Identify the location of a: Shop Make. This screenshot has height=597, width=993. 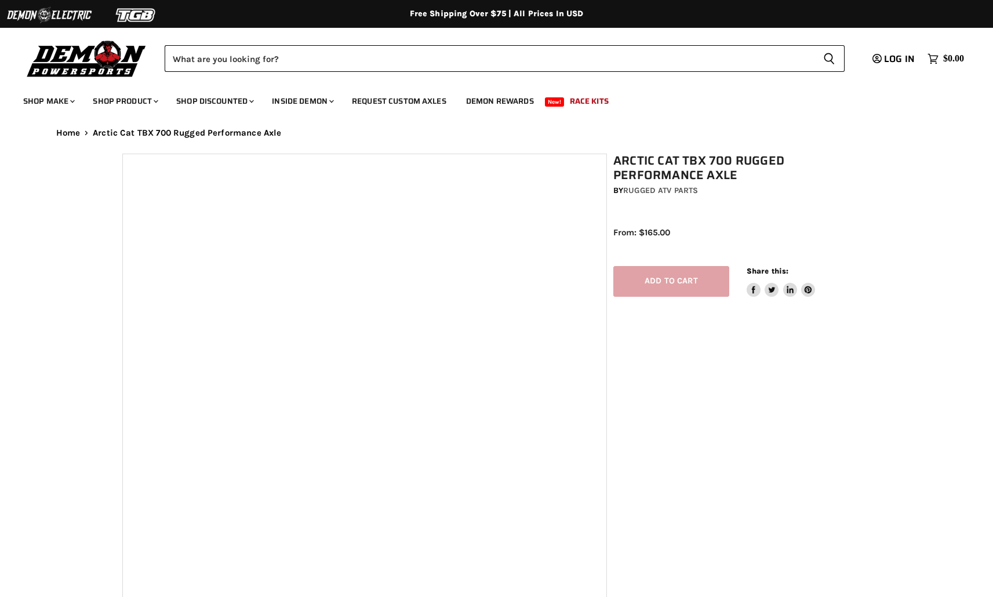
(48, 101).